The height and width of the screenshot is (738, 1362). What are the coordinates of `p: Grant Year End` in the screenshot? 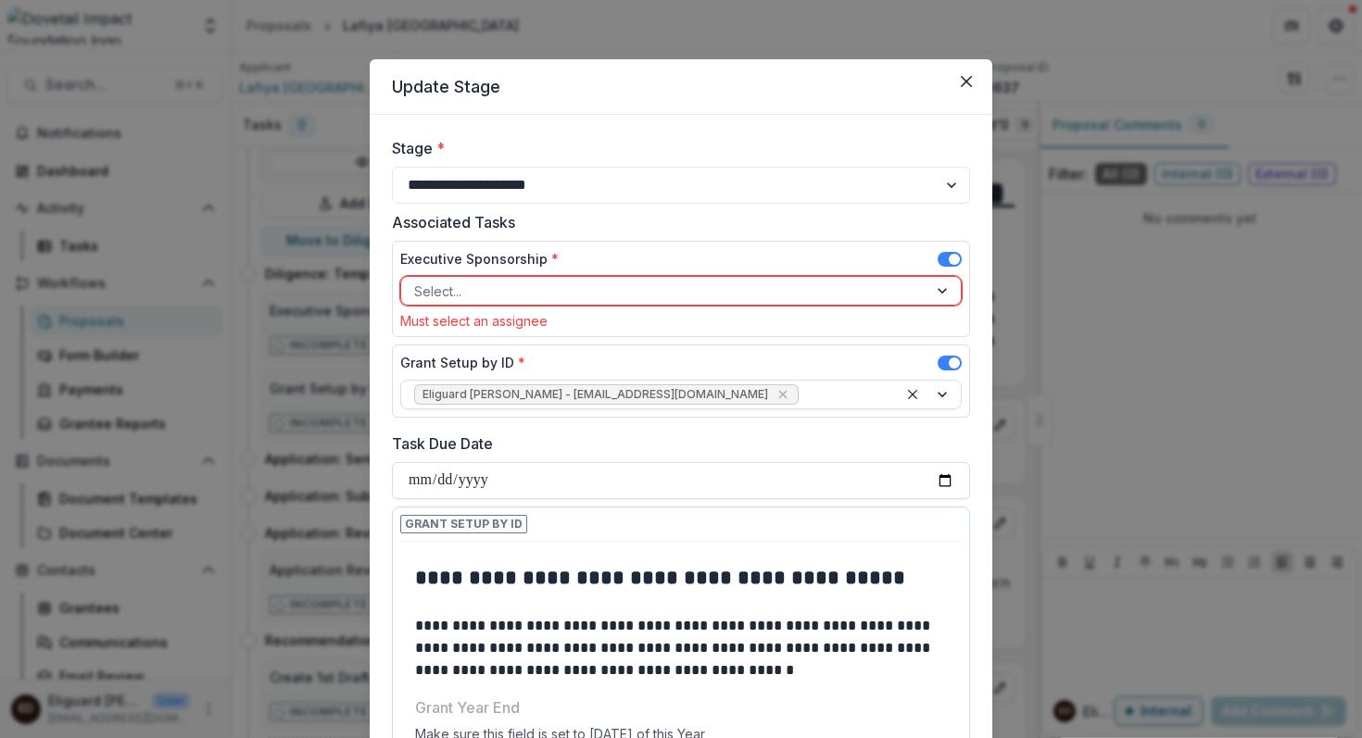 It's located at (467, 708).